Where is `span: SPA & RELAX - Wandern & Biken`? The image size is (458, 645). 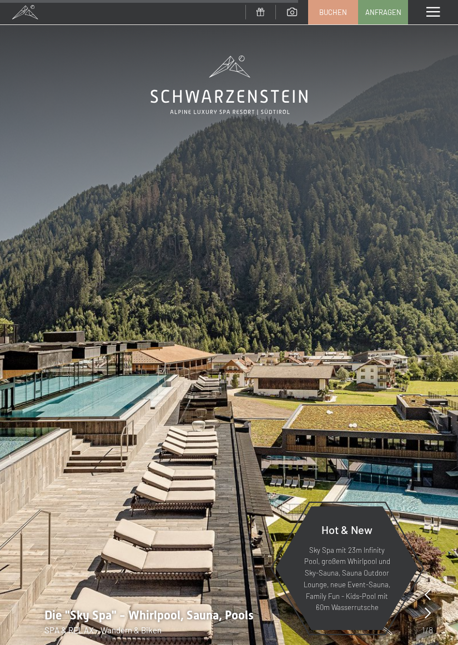 span: SPA & RELAX - Wandern & Biken is located at coordinates (103, 630).